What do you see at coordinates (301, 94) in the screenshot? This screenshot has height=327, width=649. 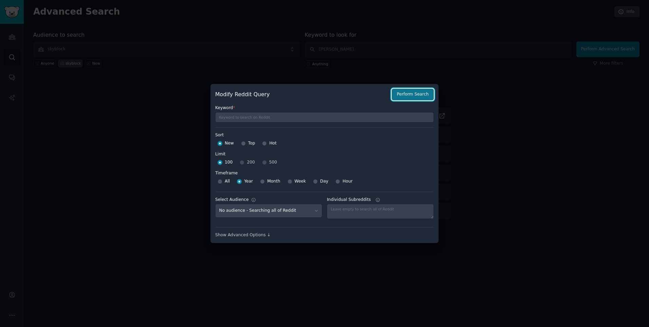 I see `h2: Modify Reddit Query` at bounding box center [301, 94].